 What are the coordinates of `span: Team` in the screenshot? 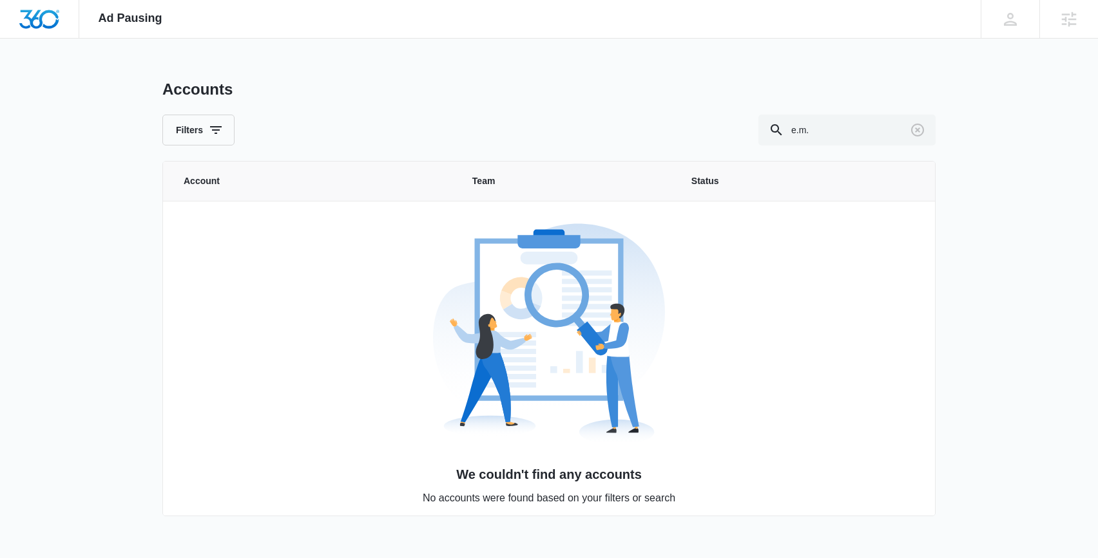 It's located at (566, 181).